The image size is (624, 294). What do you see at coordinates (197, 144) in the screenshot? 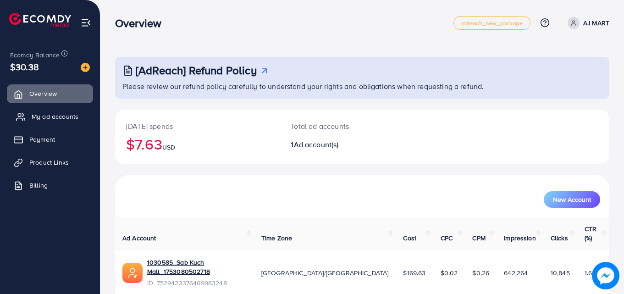
I see `h2: $7.63` at bounding box center [197, 144].